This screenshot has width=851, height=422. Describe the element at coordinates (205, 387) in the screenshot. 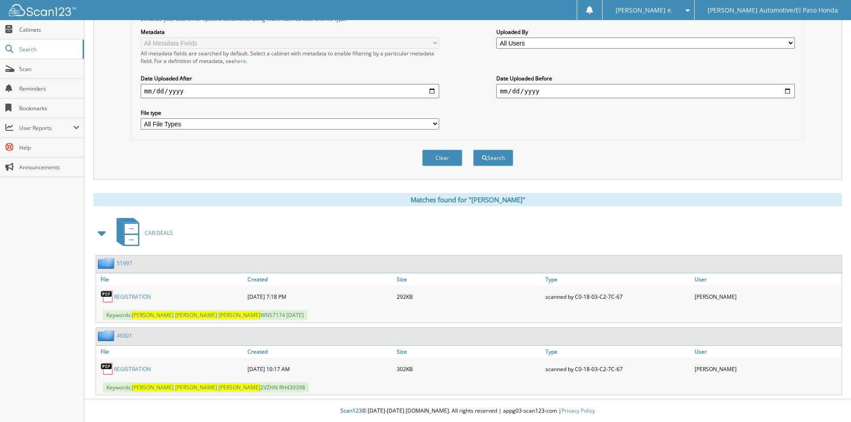

I see `span: Keywords: 2VZHN RH439398` at that location.